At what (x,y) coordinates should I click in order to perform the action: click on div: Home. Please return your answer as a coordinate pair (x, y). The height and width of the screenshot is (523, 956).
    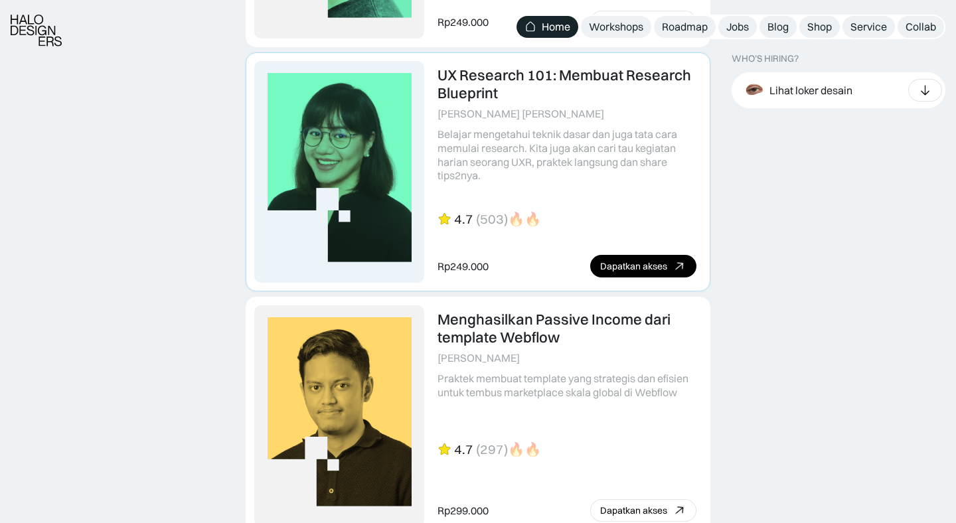
    Looking at the image, I should click on (555, 27).